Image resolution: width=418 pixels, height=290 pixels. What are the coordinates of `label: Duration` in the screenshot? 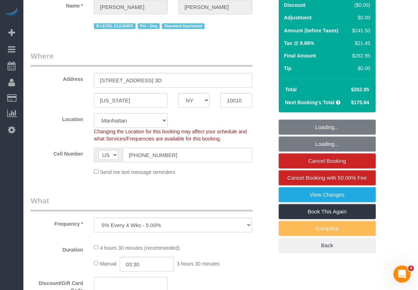 It's located at (57, 249).